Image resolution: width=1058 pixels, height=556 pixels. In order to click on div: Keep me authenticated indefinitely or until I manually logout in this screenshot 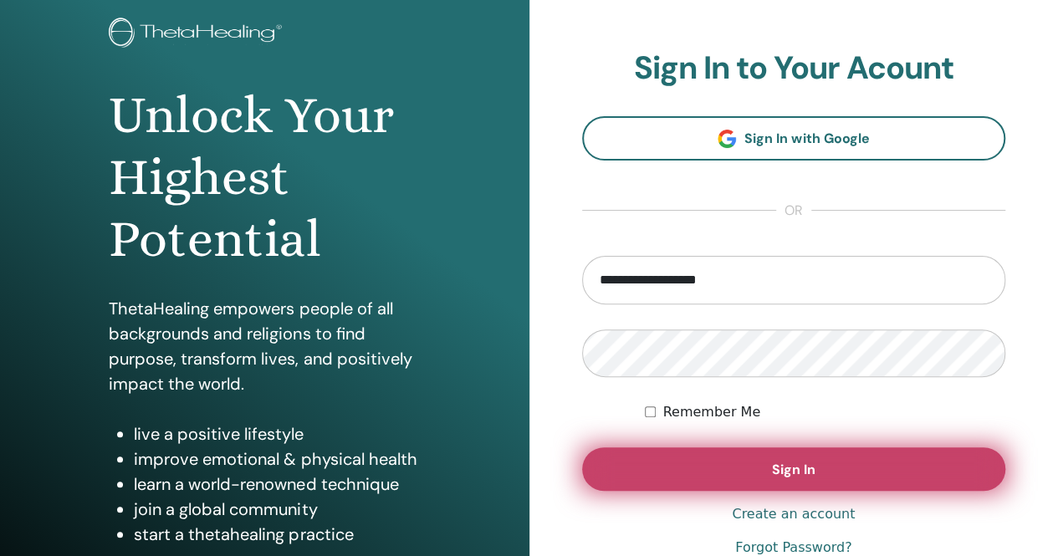, I will do `click(824, 412)`.